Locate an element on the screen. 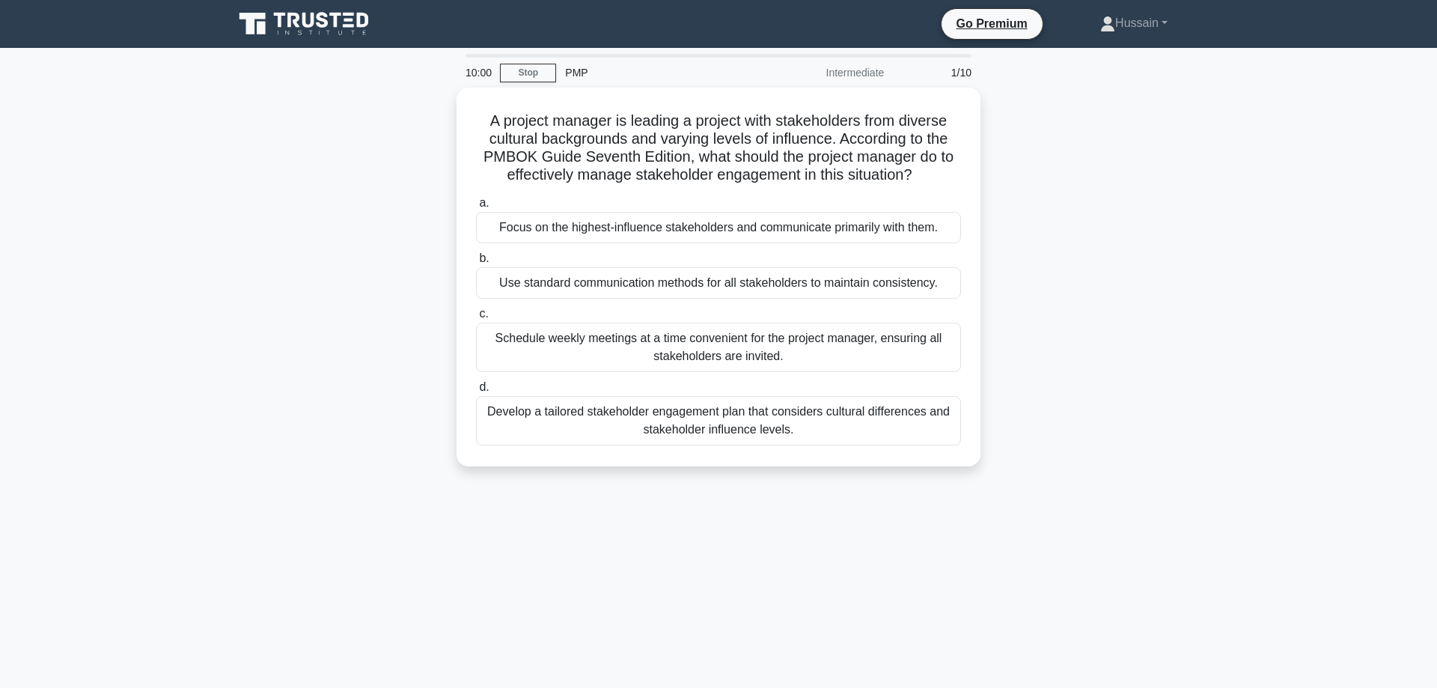 This screenshot has height=688, width=1437. div: Intermediate is located at coordinates (827, 73).